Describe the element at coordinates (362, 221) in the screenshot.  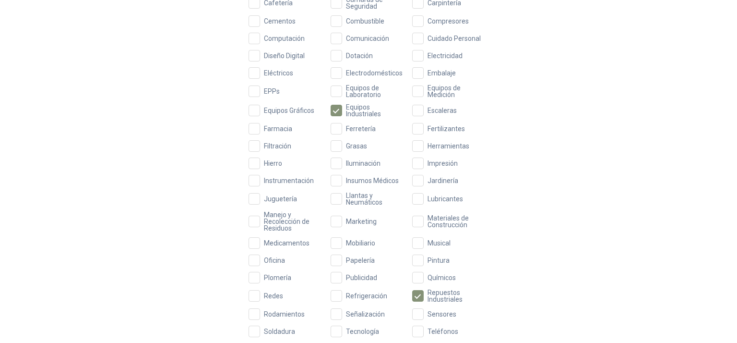
I see `span: Marketing` at that location.